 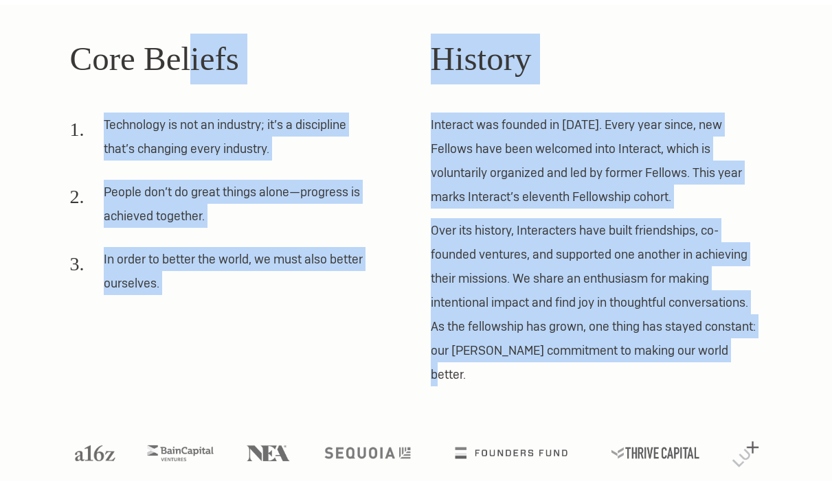 I want to click on img: Founders Fund logo, so click(x=510, y=453).